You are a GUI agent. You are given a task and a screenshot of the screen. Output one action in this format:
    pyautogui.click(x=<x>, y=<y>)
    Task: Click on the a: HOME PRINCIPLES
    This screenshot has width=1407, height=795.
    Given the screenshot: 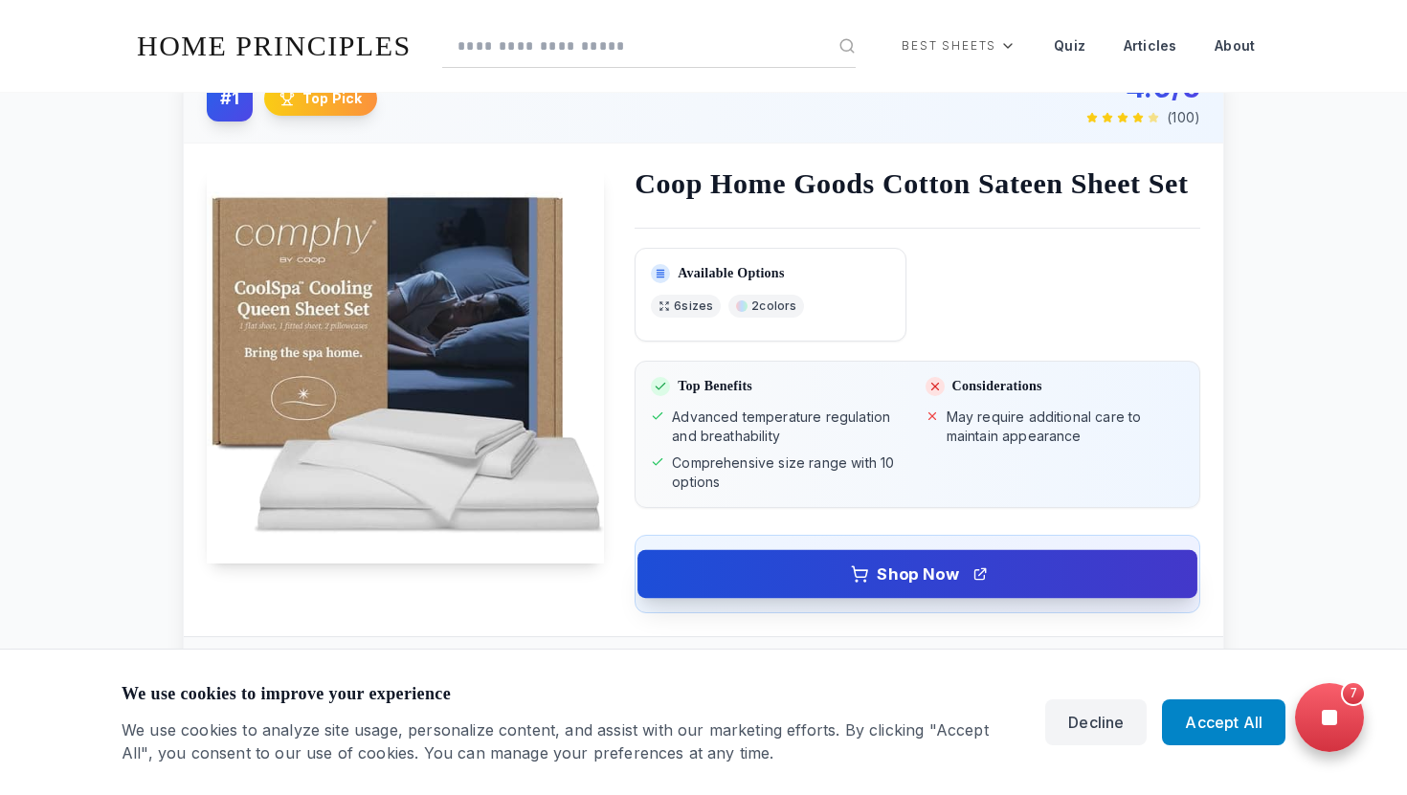 What is the action you would take?
    pyautogui.click(x=274, y=45)
    